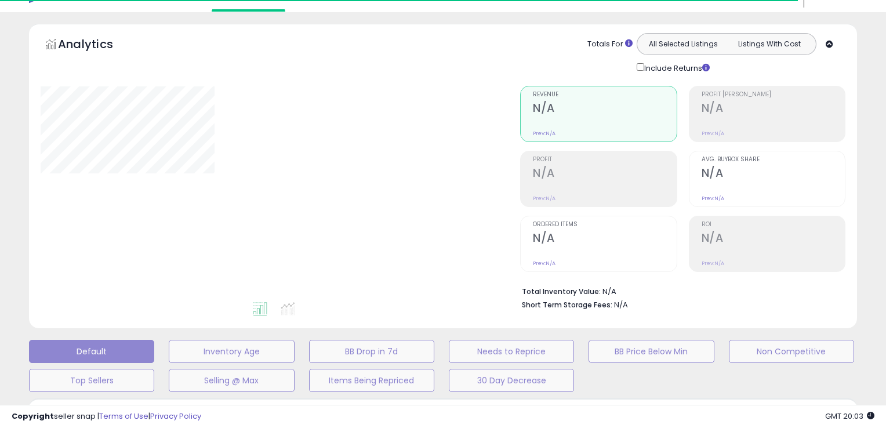 Image resolution: width=886 pixels, height=428 pixels. I want to click on span: Ordered Items, so click(604, 224).